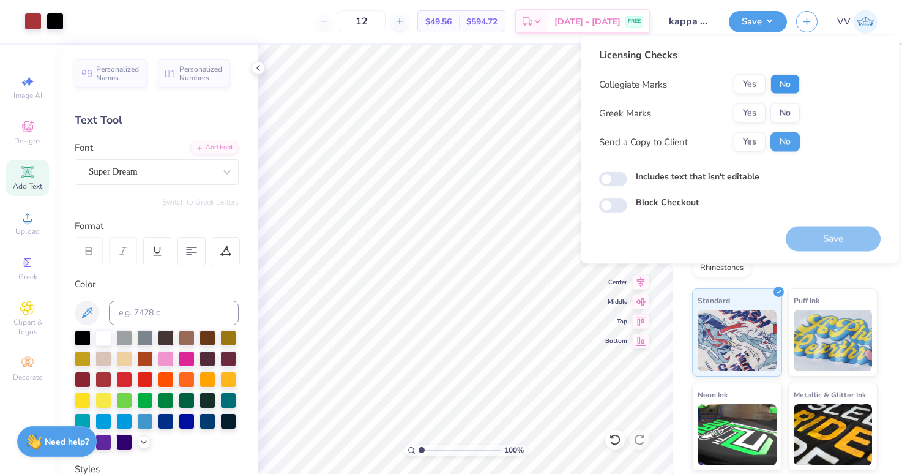  Describe the element at coordinates (737, 340) in the screenshot. I see `img: Standard` at that location.